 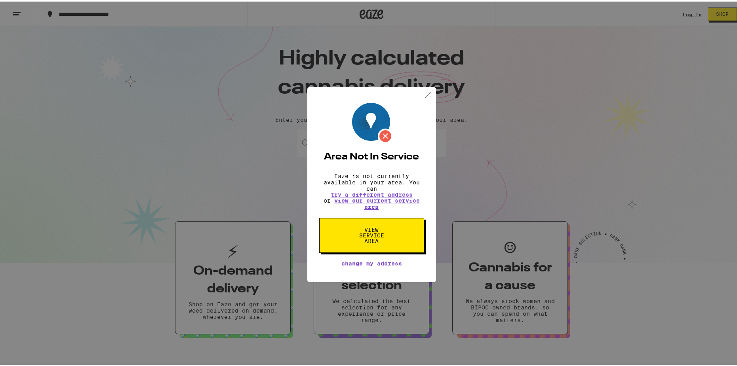 What do you see at coordinates (371, 193) in the screenshot?
I see `button: try a different address` at bounding box center [371, 193].